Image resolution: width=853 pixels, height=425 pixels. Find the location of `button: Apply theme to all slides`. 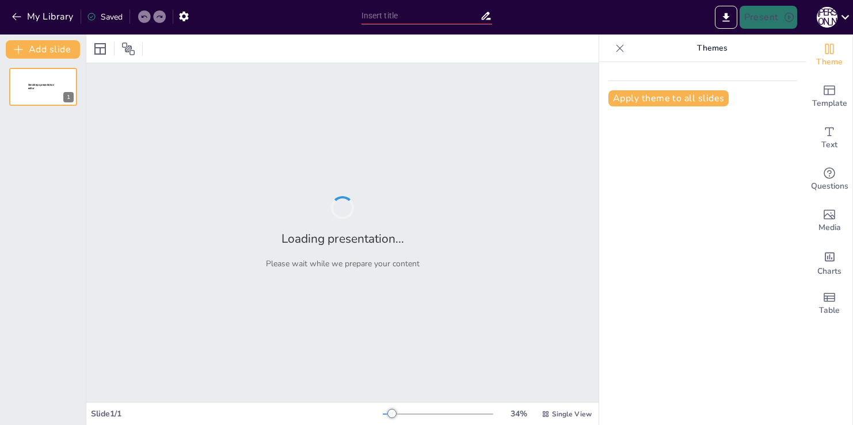

button: Apply theme to all slides is located at coordinates (668, 98).